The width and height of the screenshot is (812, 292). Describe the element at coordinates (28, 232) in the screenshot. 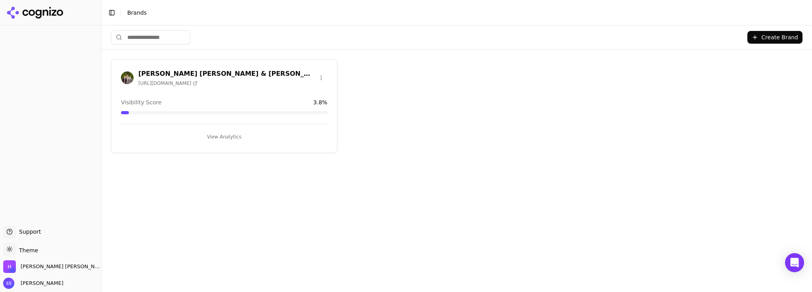

I see `span: Support` at that location.